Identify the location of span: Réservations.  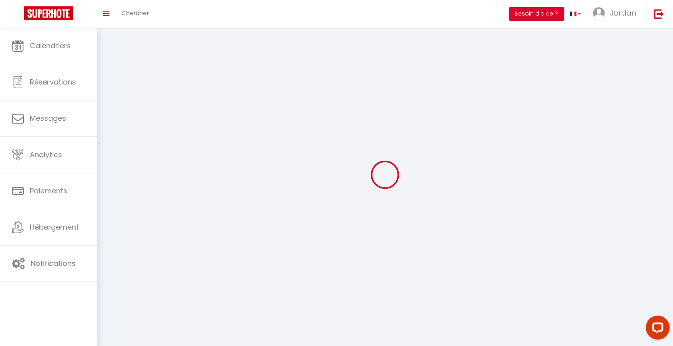
(53, 82).